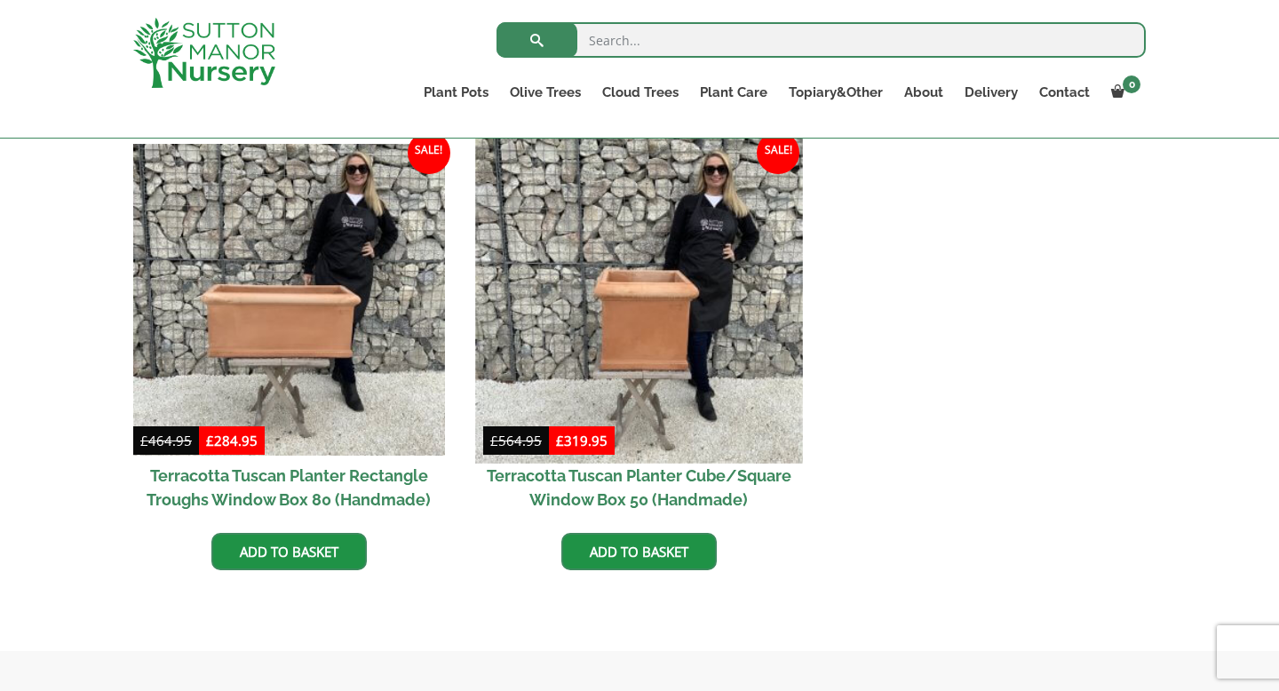  What do you see at coordinates (289, 299) in the screenshot?
I see `img: Terracotta Tuscan Planter Rectangle Troughs Window Box 80 (Handmade)` at bounding box center [289, 299].